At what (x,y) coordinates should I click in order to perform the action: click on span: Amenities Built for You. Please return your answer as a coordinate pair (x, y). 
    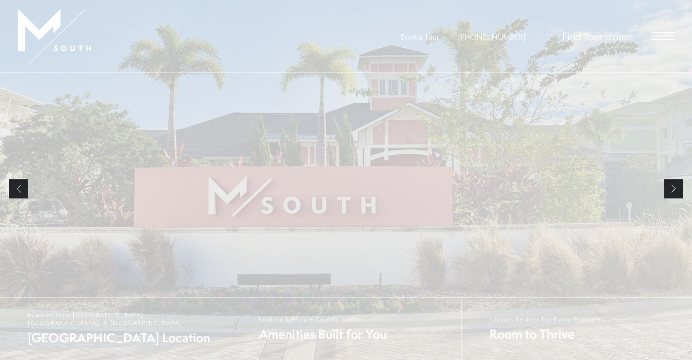
    Looking at the image, I should click on (323, 334).